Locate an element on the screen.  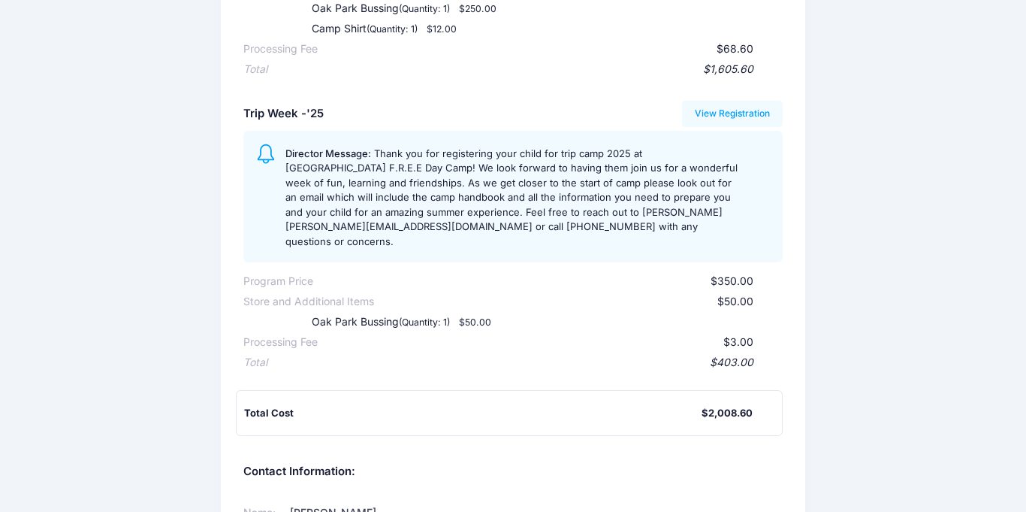
small: $50.00 is located at coordinates (475, 322).